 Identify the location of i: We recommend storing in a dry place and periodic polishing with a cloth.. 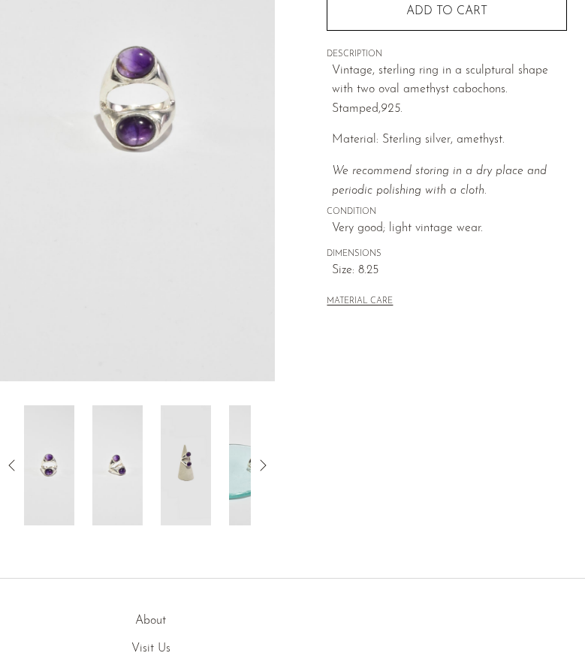
(439, 181).